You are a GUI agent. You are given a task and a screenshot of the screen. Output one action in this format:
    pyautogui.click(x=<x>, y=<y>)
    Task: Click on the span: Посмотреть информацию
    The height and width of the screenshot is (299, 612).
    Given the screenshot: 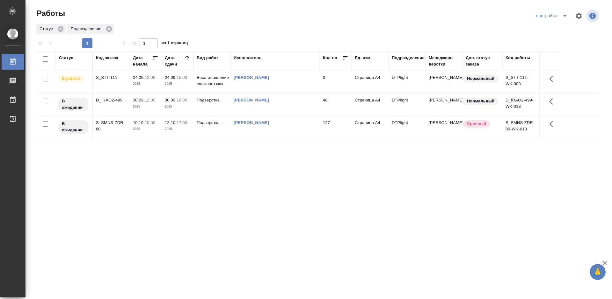 What is the action you would take?
    pyautogui.click(x=593, y=16)
    